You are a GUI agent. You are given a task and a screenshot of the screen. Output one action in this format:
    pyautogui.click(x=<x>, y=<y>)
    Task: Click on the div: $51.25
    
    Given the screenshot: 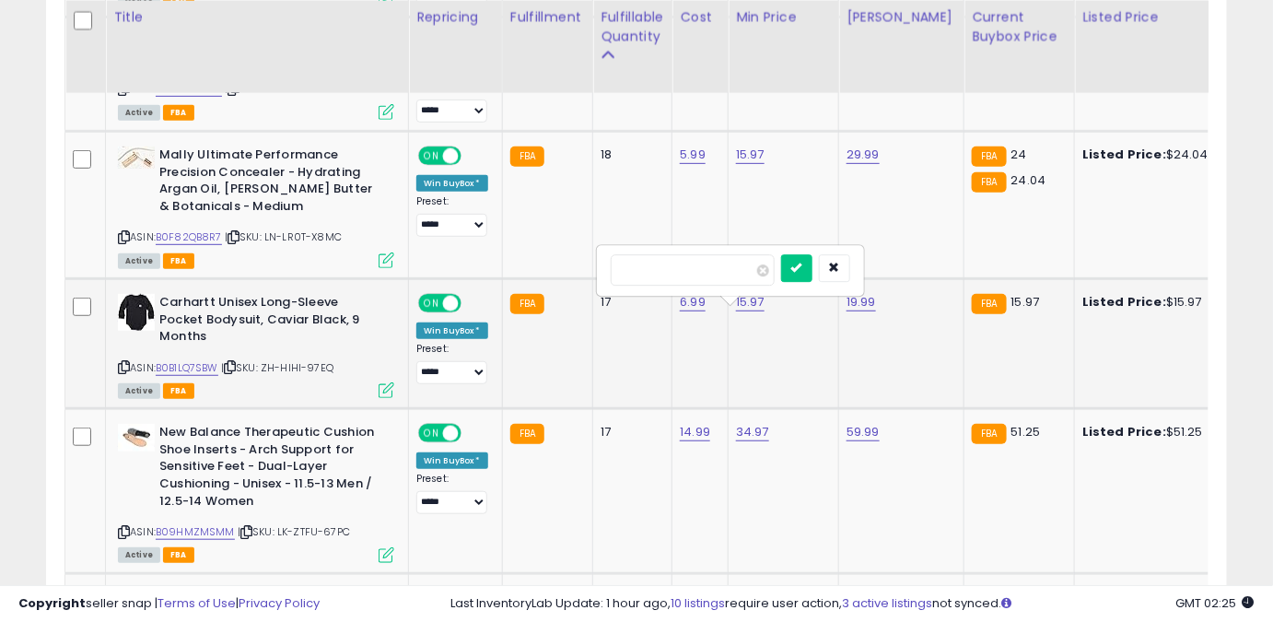 What is the action you would take?
    pyautogui.click(x=1159, y=432)
    